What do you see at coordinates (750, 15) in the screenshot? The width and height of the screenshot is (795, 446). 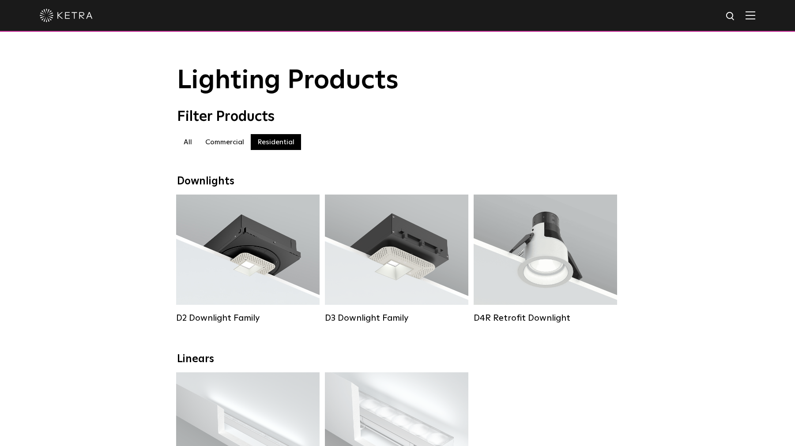 I see `img: Hamburger%20Nav.svg` at bounding box center [750, 15].